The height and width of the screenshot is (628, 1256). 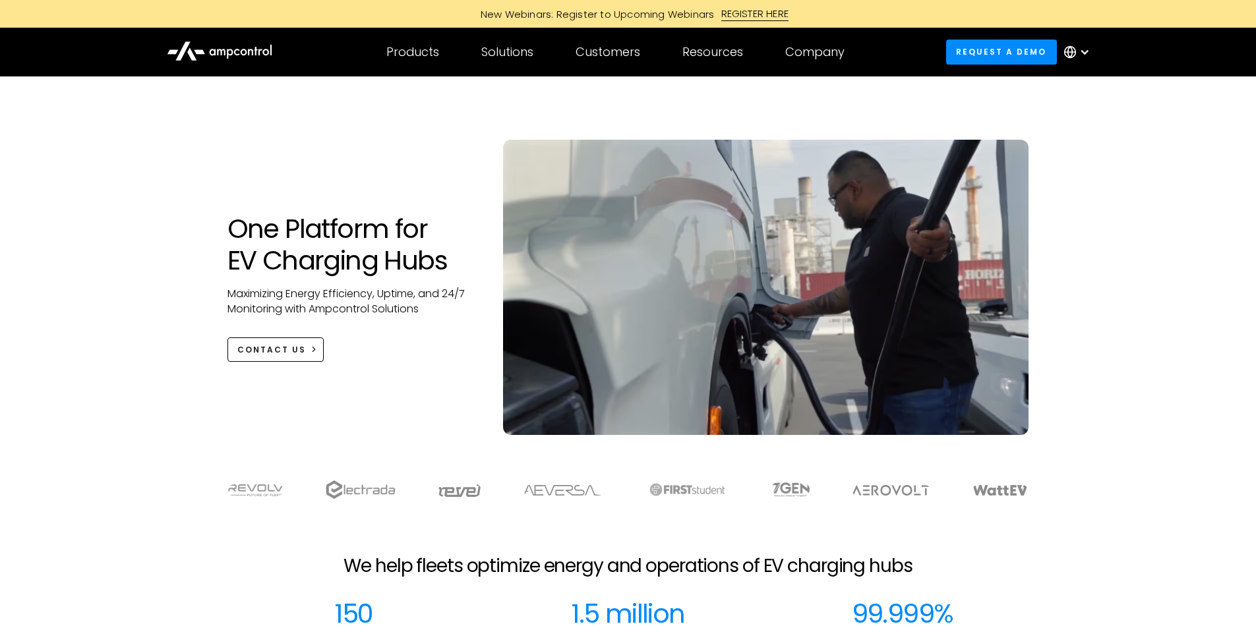 I want to click on h2: We help fleets optimize energy and operations of EV charging hubs, so click(x=628, y=566).